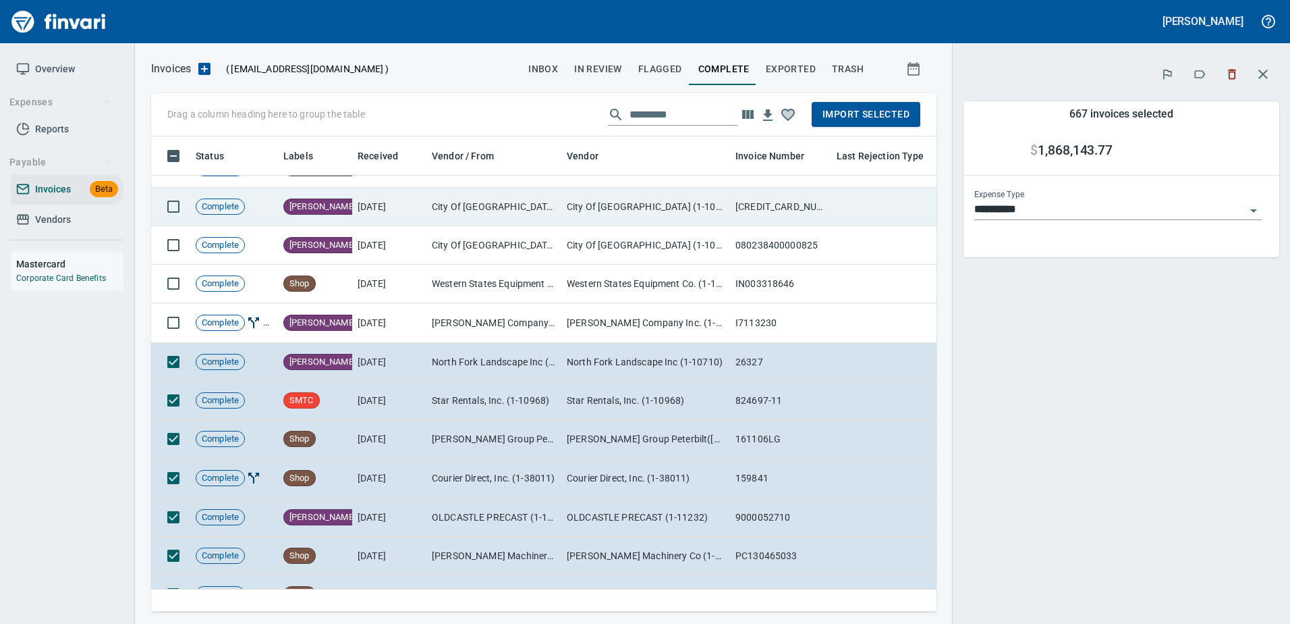 The image size is (1290, 624). What do you see at coordinates (915, 69) in the screenshot?
I see `button: Show invoices within a particular date range` at bounding box center [915, 69].